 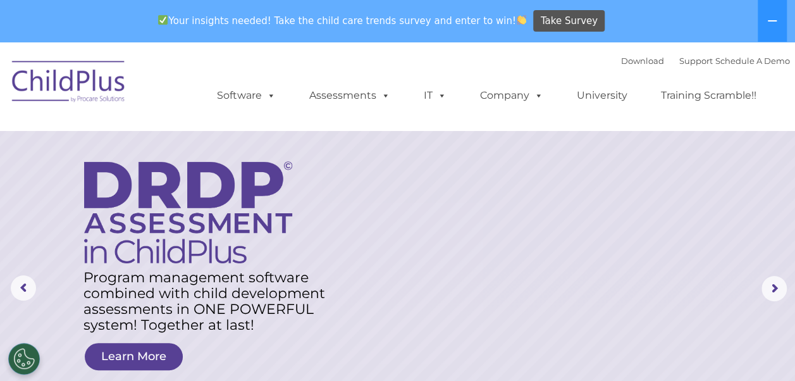 I want to click on img: DRDP Assessment in ChildPlus, so click(x=188, y=212).